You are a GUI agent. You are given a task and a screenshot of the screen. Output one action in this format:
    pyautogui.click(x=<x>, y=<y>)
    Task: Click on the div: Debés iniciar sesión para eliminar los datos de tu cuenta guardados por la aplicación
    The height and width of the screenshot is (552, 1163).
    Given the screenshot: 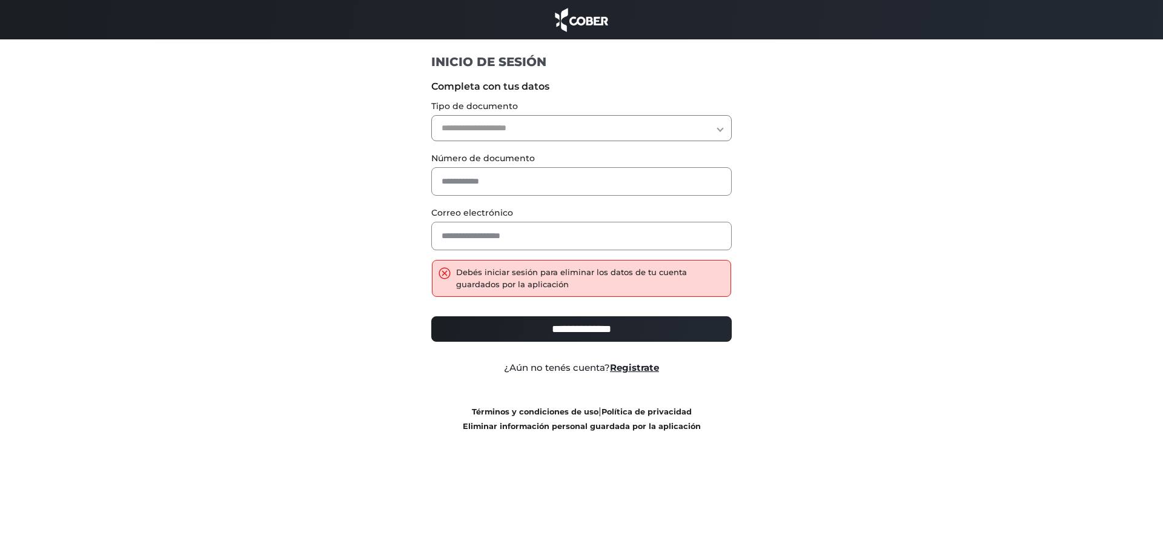 What is the action you would take?
    pyautogui.click(x=590, y=278)
    